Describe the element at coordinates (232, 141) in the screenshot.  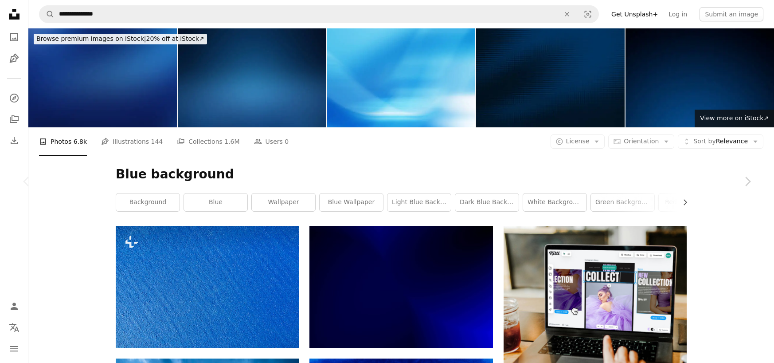
I see `span: 1.6M` at that location.